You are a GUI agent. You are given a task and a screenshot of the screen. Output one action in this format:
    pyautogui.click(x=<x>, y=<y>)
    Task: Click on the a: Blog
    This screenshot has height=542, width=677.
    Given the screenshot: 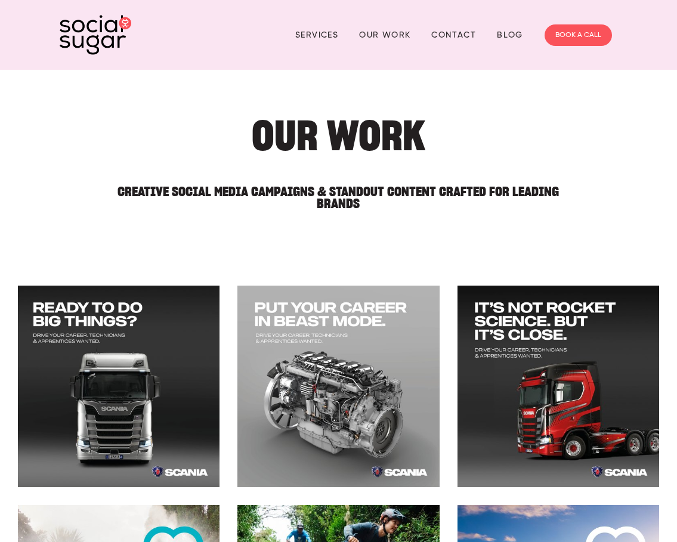 What is the action you would take?
    pyautogui.click(x=510, y=35)
    